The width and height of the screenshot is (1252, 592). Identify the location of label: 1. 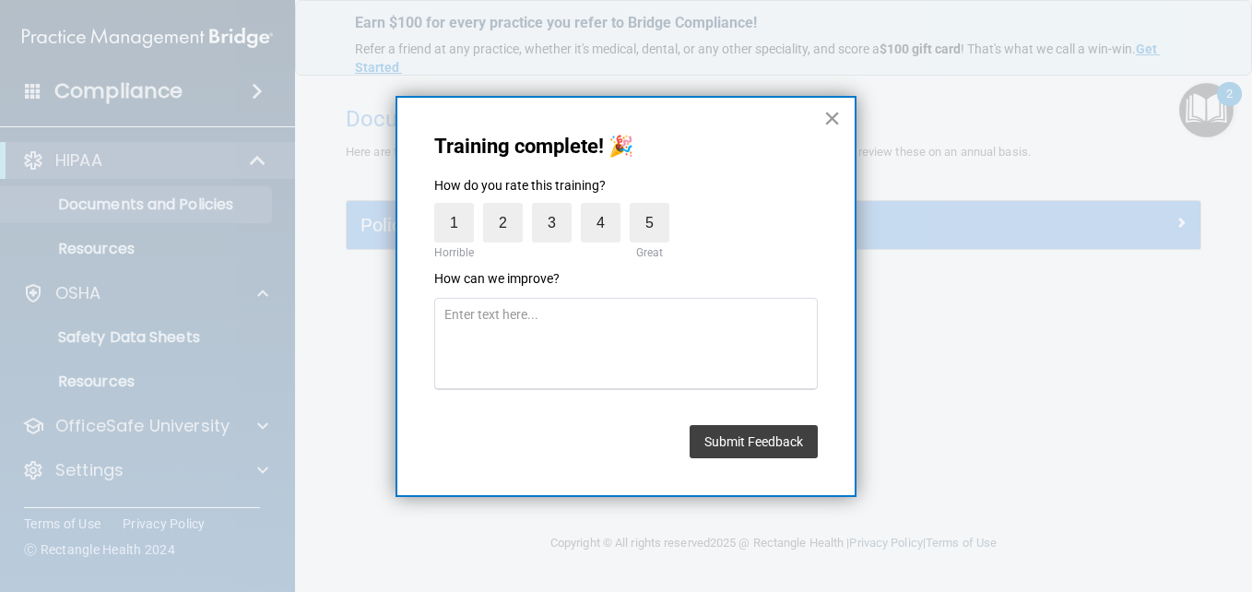
(454, 222).